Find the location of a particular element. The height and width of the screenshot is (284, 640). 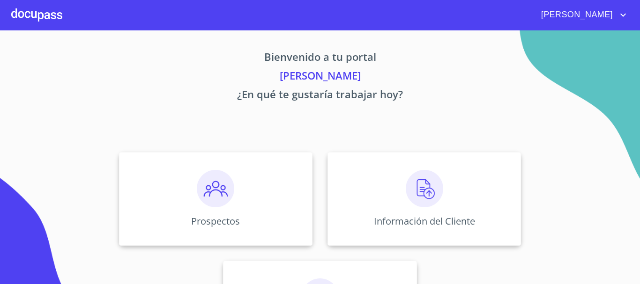

button: account of current user is located at coordinates (581, 15).